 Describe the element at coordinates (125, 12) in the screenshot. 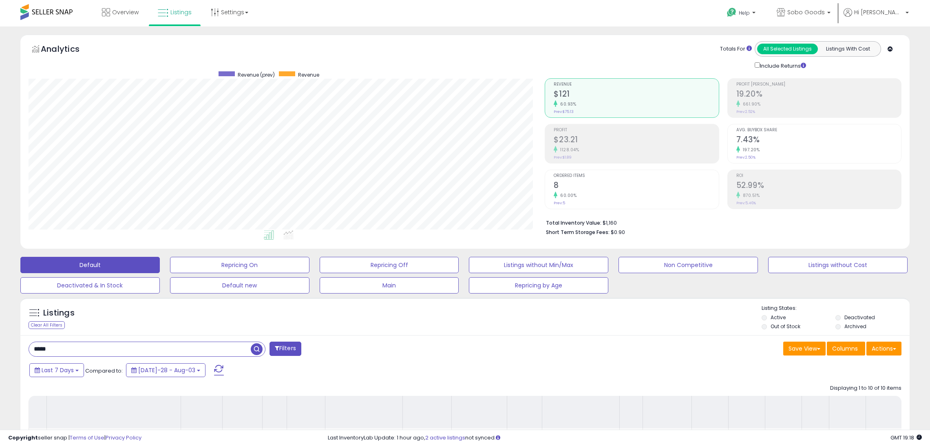

I see `span: Overview` at that location.